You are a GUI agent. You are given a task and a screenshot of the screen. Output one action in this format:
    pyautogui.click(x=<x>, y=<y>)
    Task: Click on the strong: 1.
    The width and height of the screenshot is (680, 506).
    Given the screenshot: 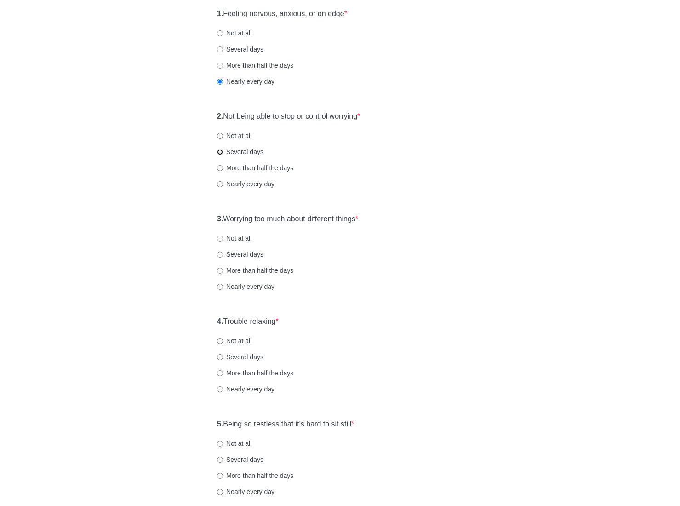 What is the action you would take?
    pyautogui.click(x=220, y=13)
    